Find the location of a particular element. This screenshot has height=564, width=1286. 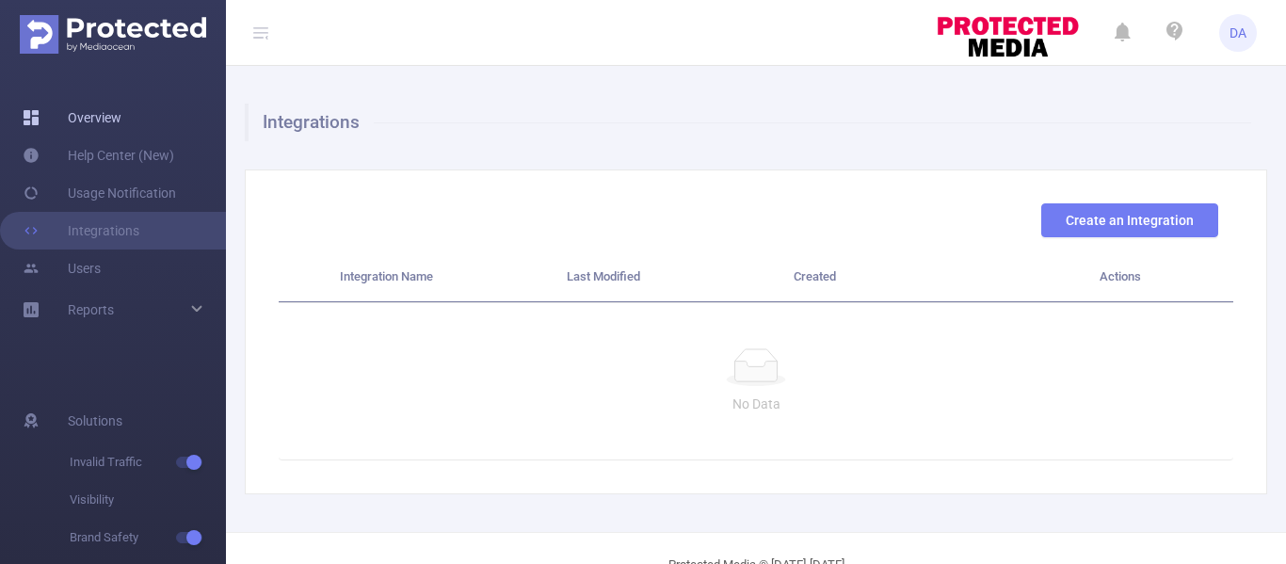

a: Integrations is located at coordinates (81, 231).